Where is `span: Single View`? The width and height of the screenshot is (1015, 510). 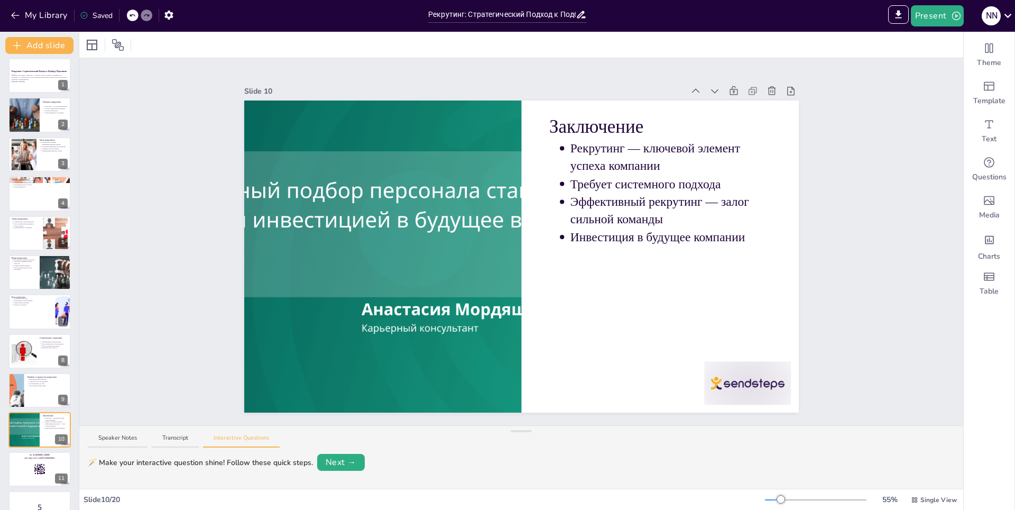 span: Single View is located at coordinates (938, 500).